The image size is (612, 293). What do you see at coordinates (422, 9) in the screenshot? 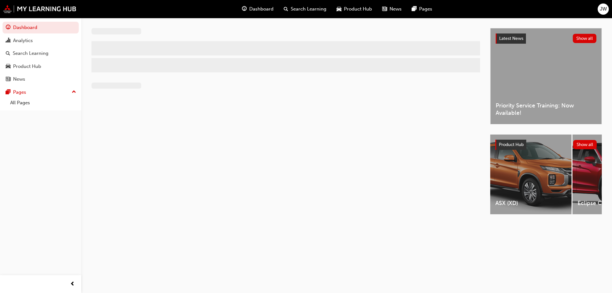
I see `a: pages-iconPages` at bounding box center [422, 9].